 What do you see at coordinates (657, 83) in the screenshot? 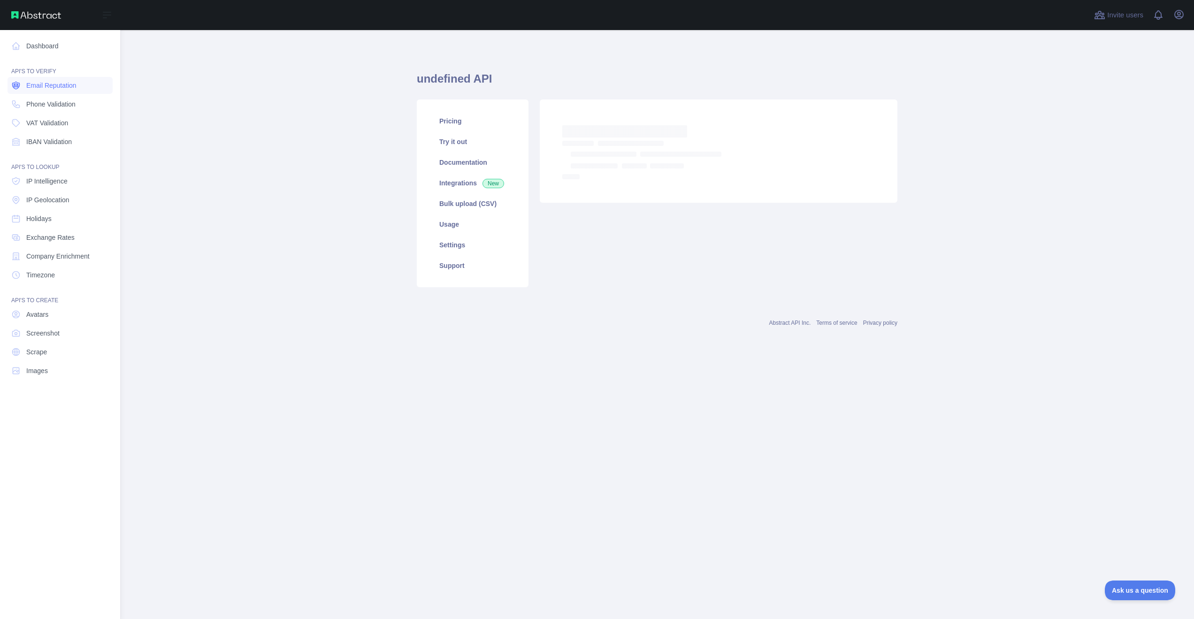
I see `h1: undefined API` at bounding box center [657, 83].